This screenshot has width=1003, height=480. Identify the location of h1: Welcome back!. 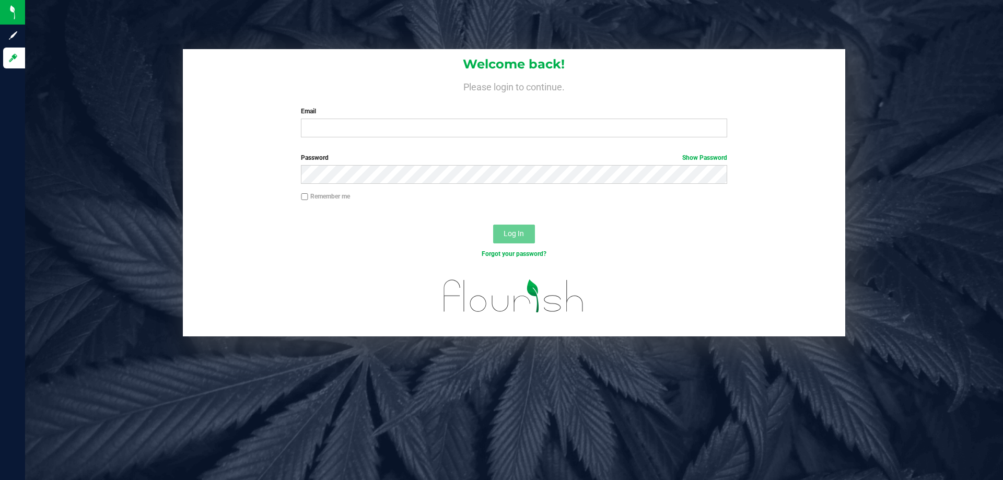
(514, 64).